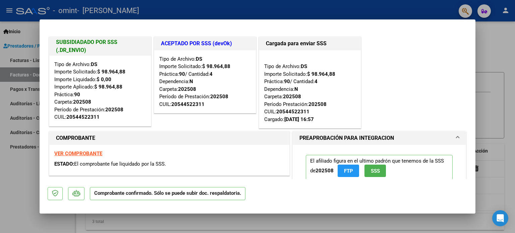 The image size is (515, 233). Describe the element at coordinates (348, 171) in the screenshot. I see `span: FTP` at that location.